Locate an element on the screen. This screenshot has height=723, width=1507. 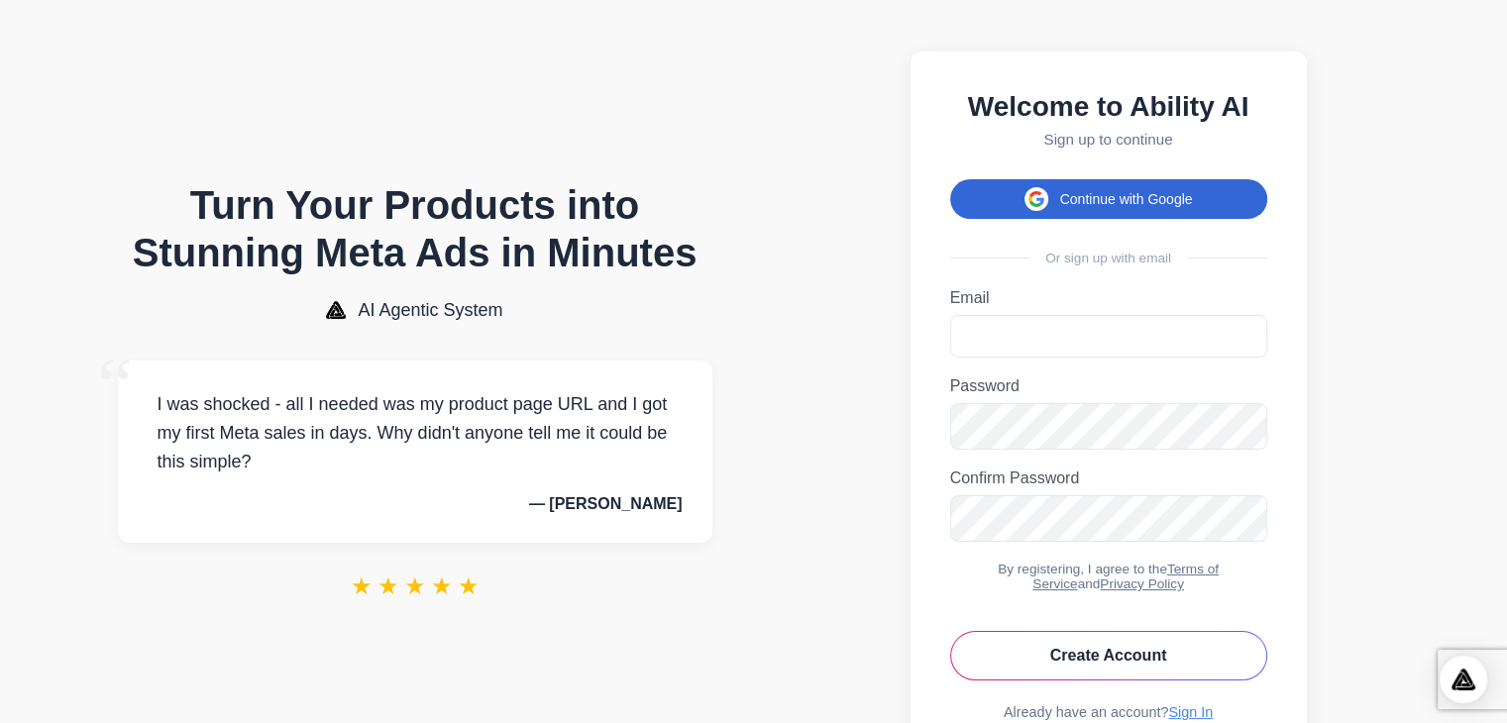
img: AI Agentic System Logo is located at coordinates (336, 310).